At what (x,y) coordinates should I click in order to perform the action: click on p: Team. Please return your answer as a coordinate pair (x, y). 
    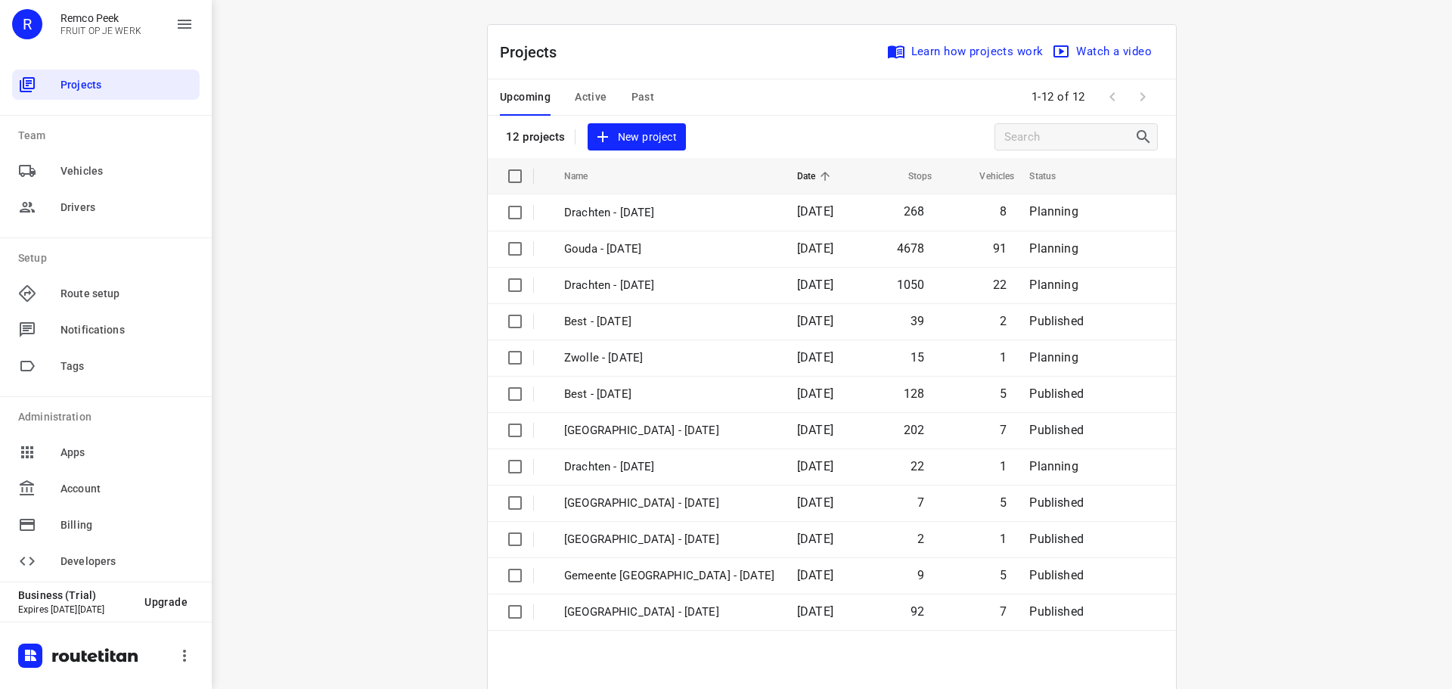
    Looking at the image, I should click on (109, 135).